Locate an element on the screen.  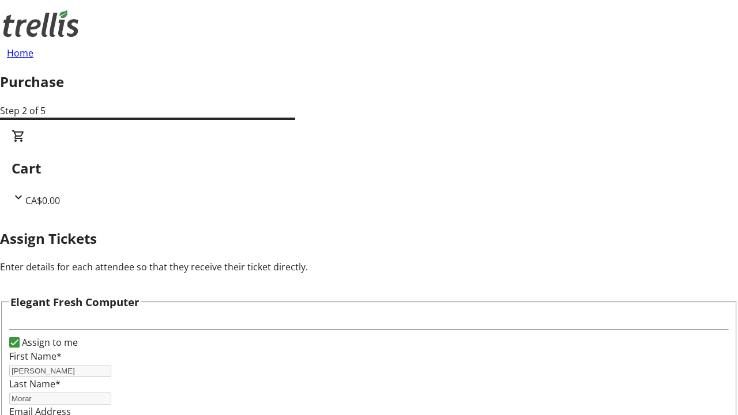
h2: Cart is located at coordinates (369, 168).